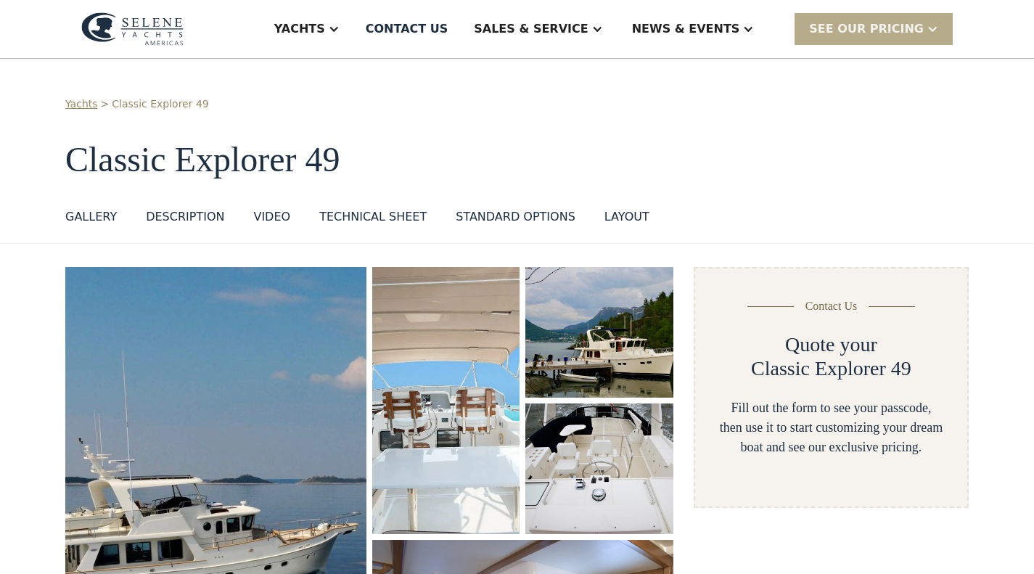 This screenshot has width=1034, height=574. Describe the element at coordinates (132, 29) in the screenshot. I see `img: logo` at that location.